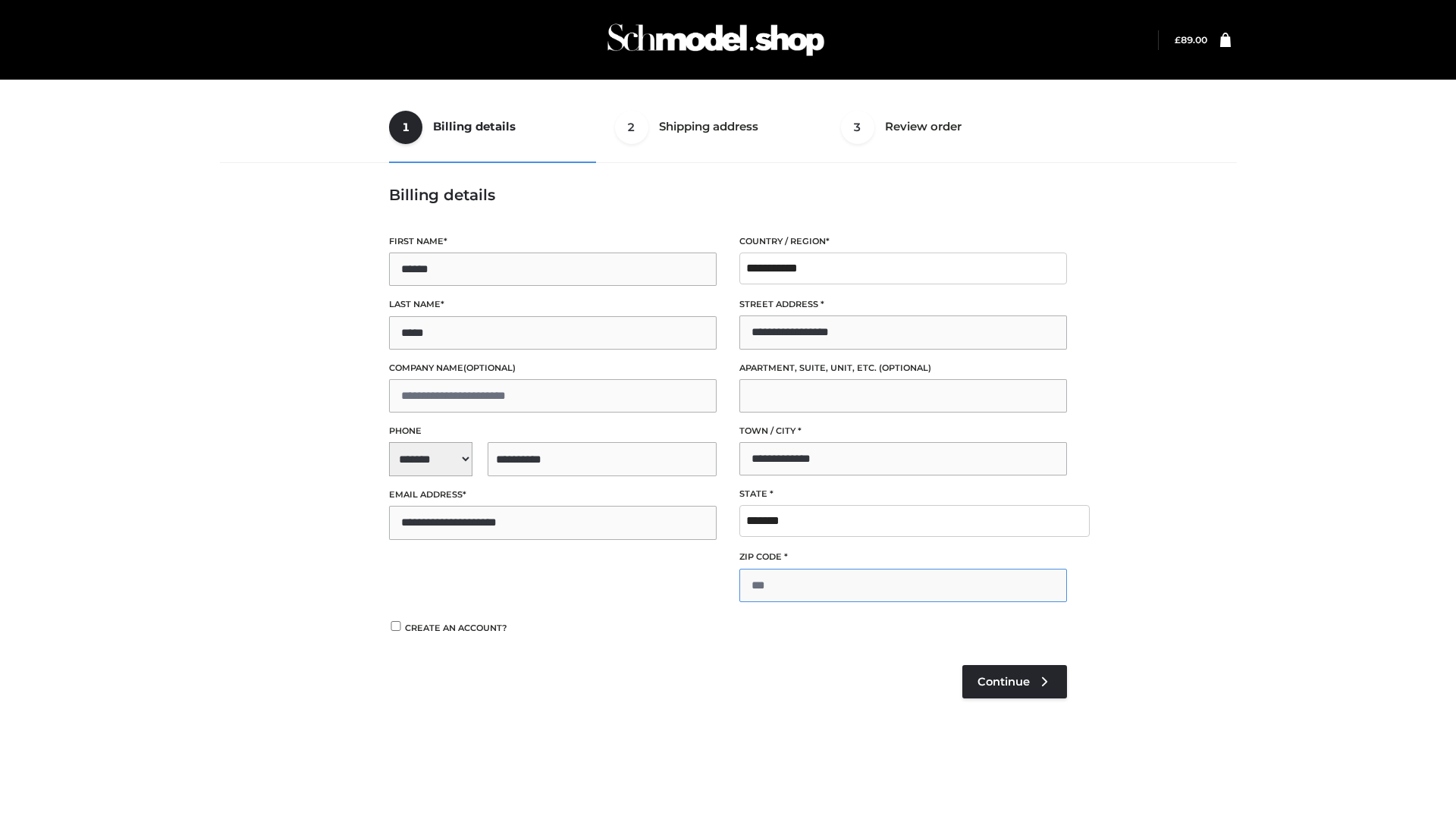 This screenshot has height=819, width=1456. Describe the element at coordinates (716, 40) in the screenshot. I see `a: Schmodel Admin 964` at that location.